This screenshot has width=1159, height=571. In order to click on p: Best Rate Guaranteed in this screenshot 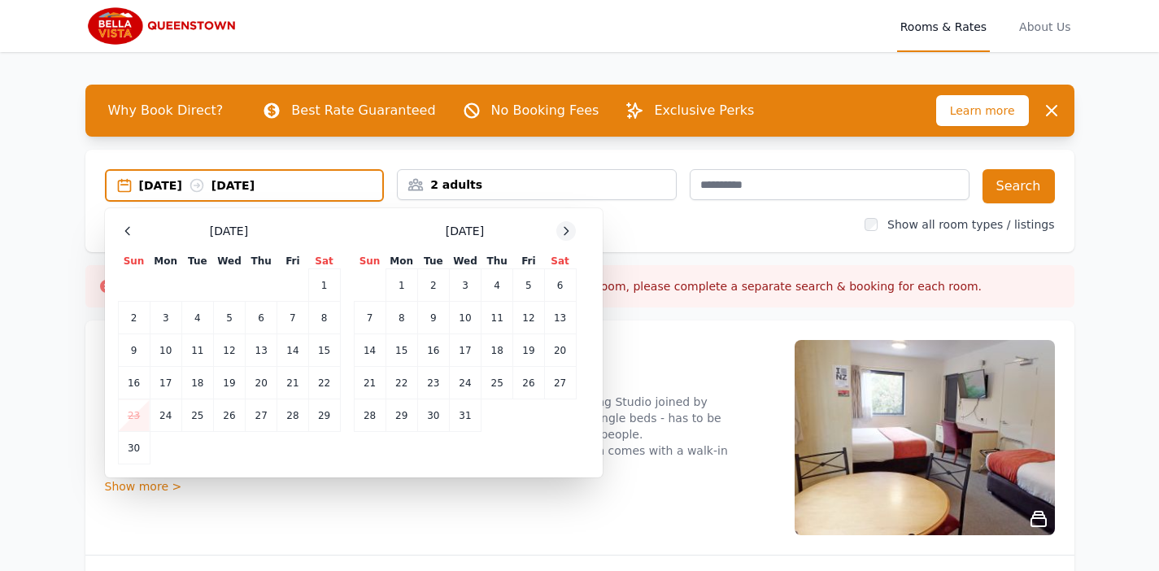, I will do `click(363, 111)`.